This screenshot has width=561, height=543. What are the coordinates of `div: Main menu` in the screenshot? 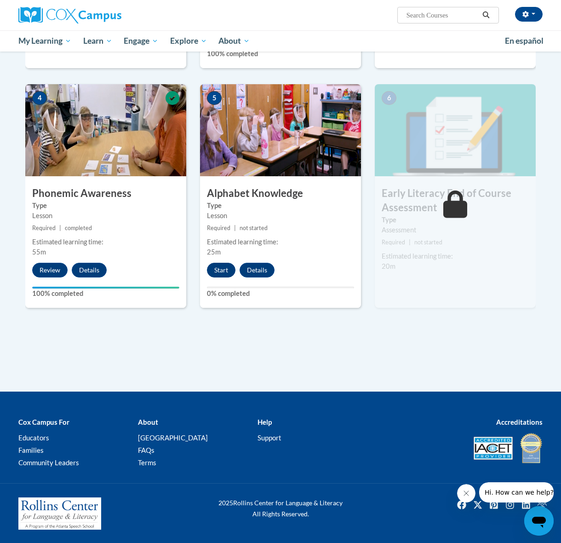 It's located at (280, 41).